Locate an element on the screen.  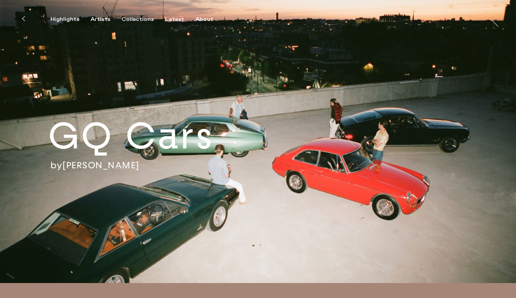
span: by is located at coordinates (57, 165).